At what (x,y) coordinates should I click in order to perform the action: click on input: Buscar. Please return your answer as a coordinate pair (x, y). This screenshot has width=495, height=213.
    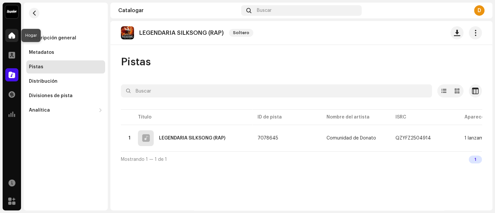
    Looking at the image, I should click on (276, 91).